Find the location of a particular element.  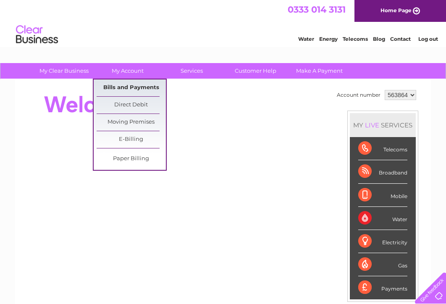

a: Contact is located at coordinates (400, 39).